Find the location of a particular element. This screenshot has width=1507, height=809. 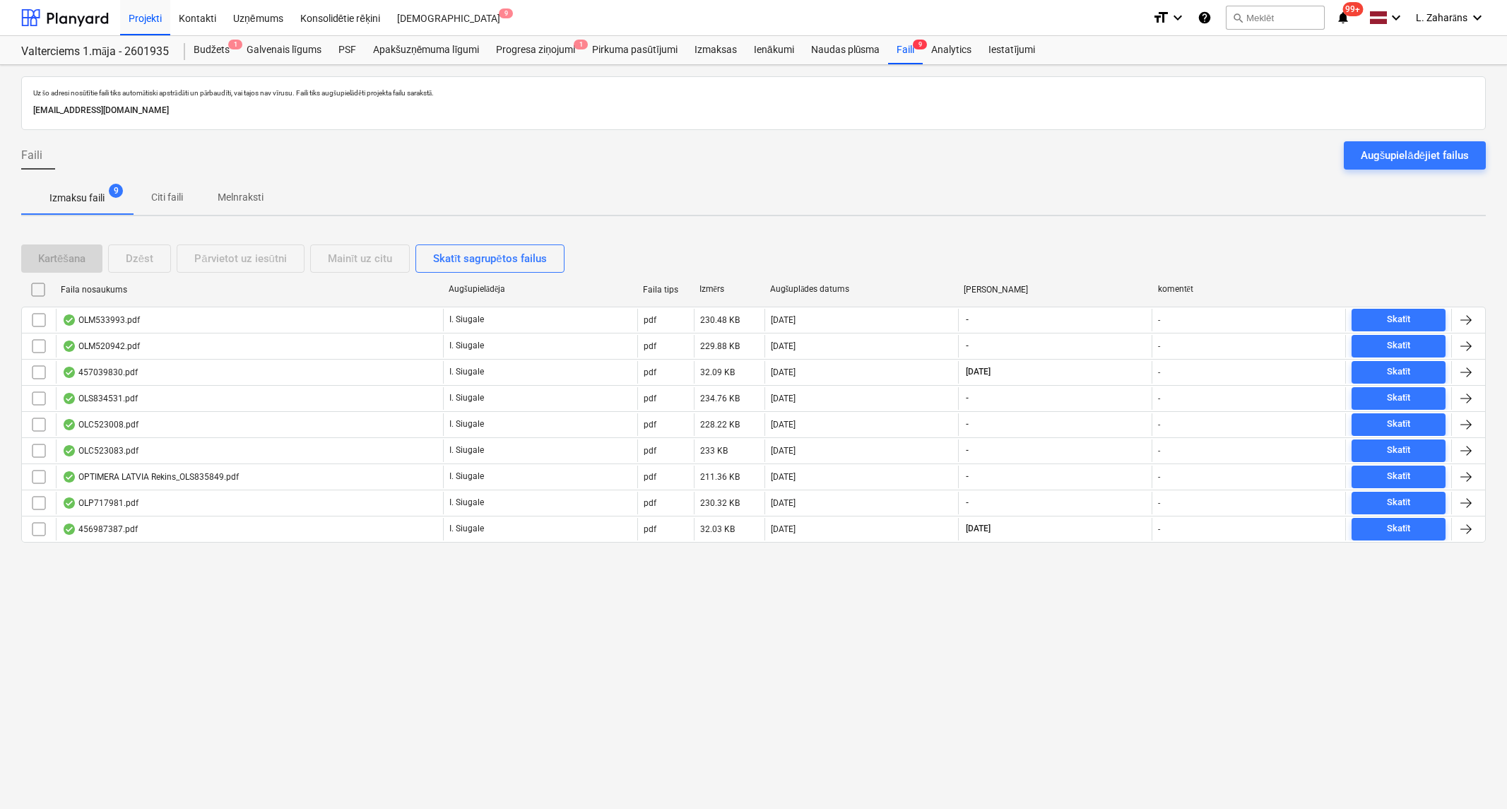

div: 228.22 KB is located at coordinates (720, 425).